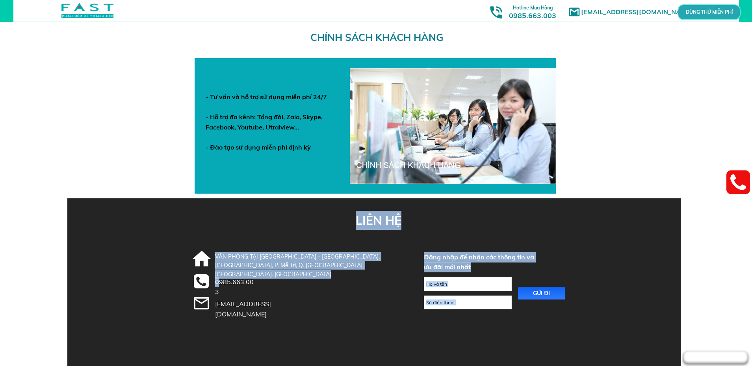 Image resolution: width=752 pixels, height=366 pixels. What do you see at coordinates (480, 262) in the screenshot?
I see `h3: Đăng nhập để nhận các thông tin và ưu đãi mới nhất` at bounding box center [480, 262].